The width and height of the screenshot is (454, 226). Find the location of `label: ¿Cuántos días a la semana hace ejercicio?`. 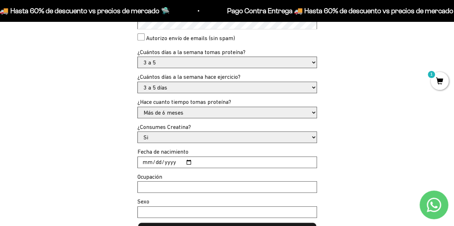

label: ¿Cuántos días a la semana hace ejercicio? is located at coordinates (189, 77).